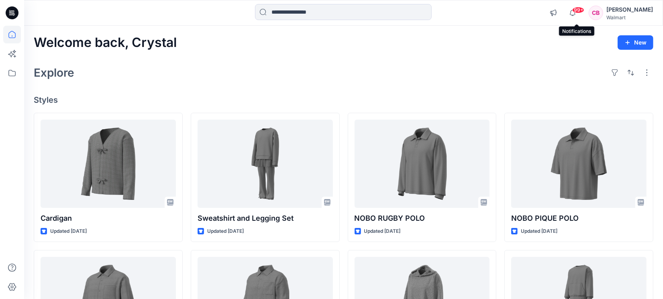 The image size is (663, 299). What do you see at coordinates (578, 10) in the screenshot?
I see `span: 99+` at bounding box center [578, 10].